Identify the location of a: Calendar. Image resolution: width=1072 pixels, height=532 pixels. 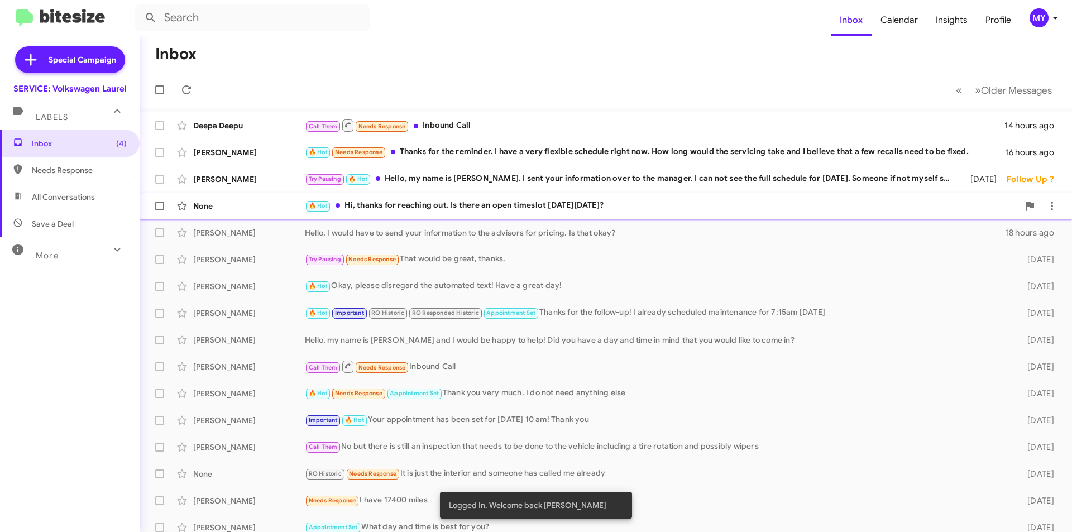
(899, 20).